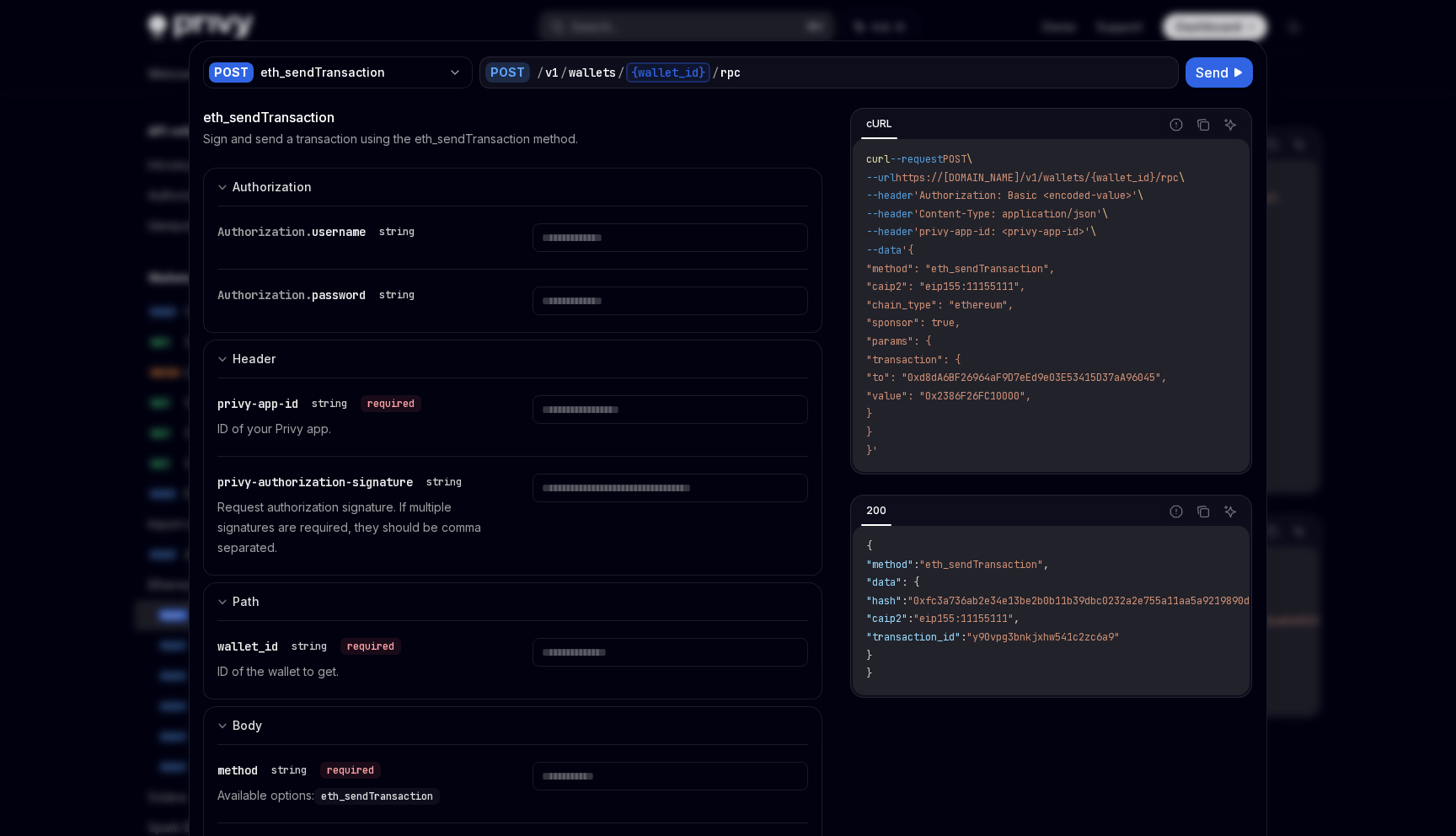 This screenshot has width=1456, height=836. What do you see at coordinates (884, 582) in the screenshot?
I see `span: "data"` at bounding box center [884, 582].